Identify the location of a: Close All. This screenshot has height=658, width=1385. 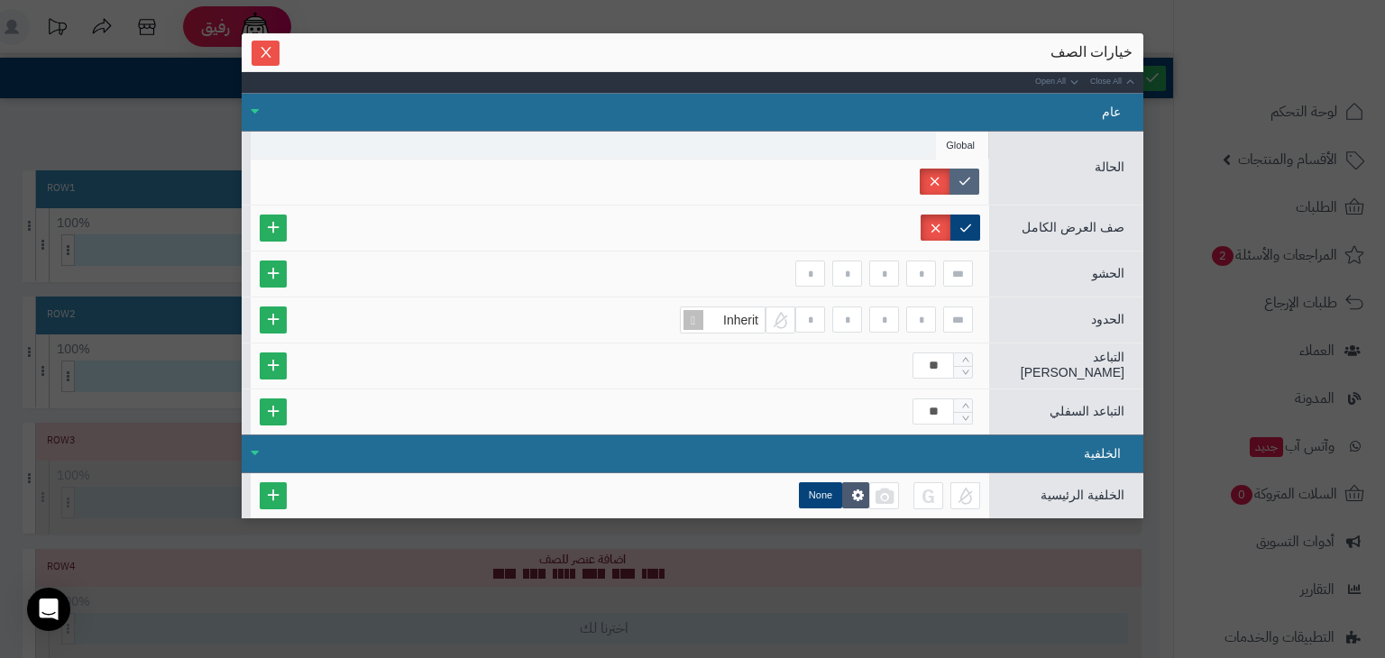
(1116, 82).